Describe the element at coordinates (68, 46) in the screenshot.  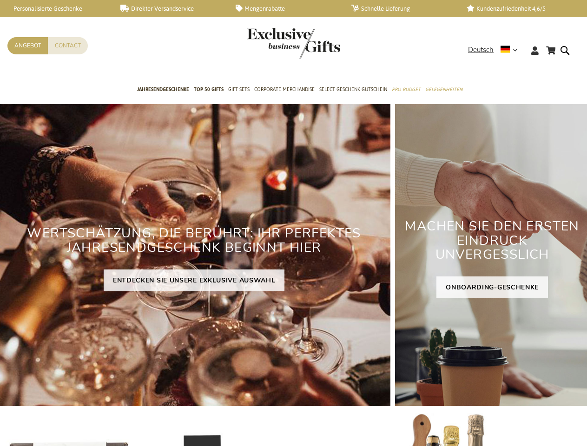
I see `a: Contact` at that location.